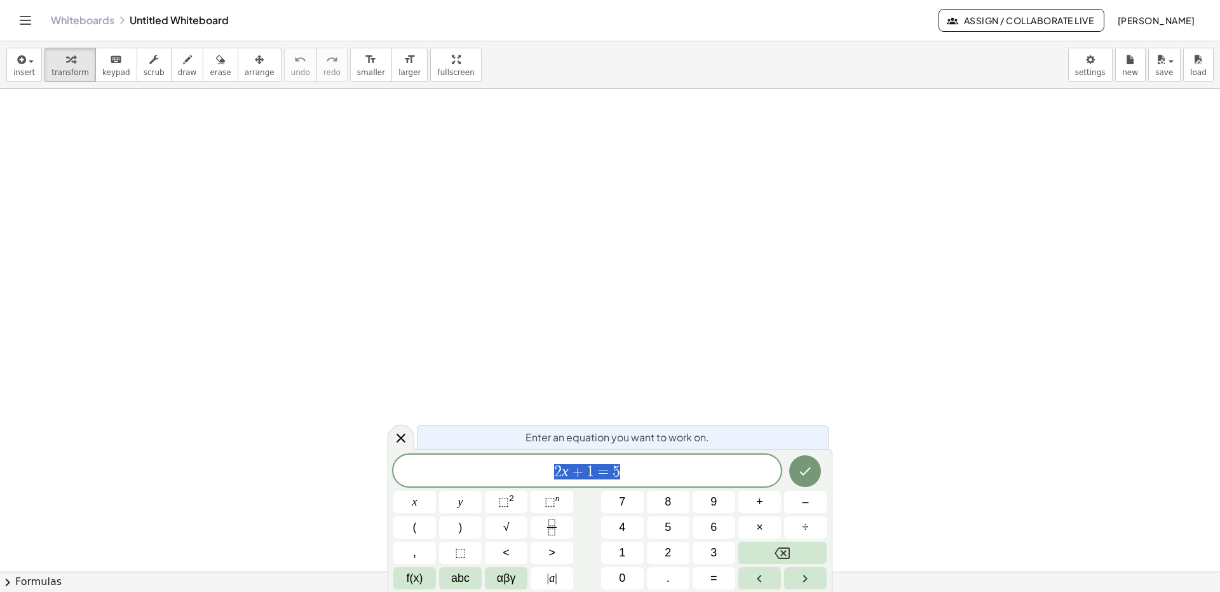 The image size is (1220, 592). Describe the element at coordinates (622, 552) in the screenshot. I see `button: 1` at that location.